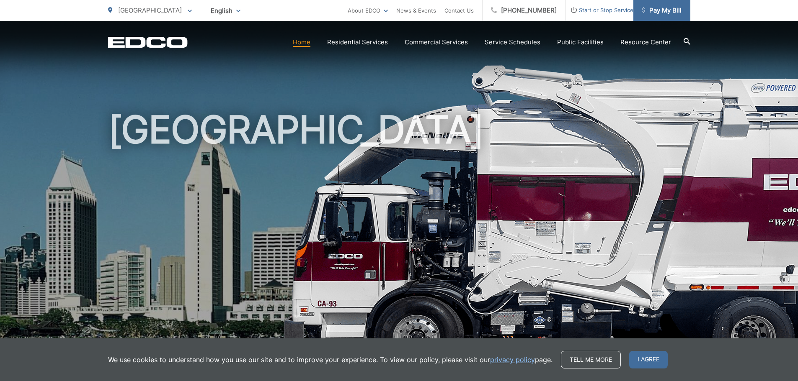 The height and width of the screenshot is (381, 798). What do you see at coordinates (148, 42) in the screenshot?
I see `a: EDCD logo. Return to the homepage.` at bounding box center [148, 42].